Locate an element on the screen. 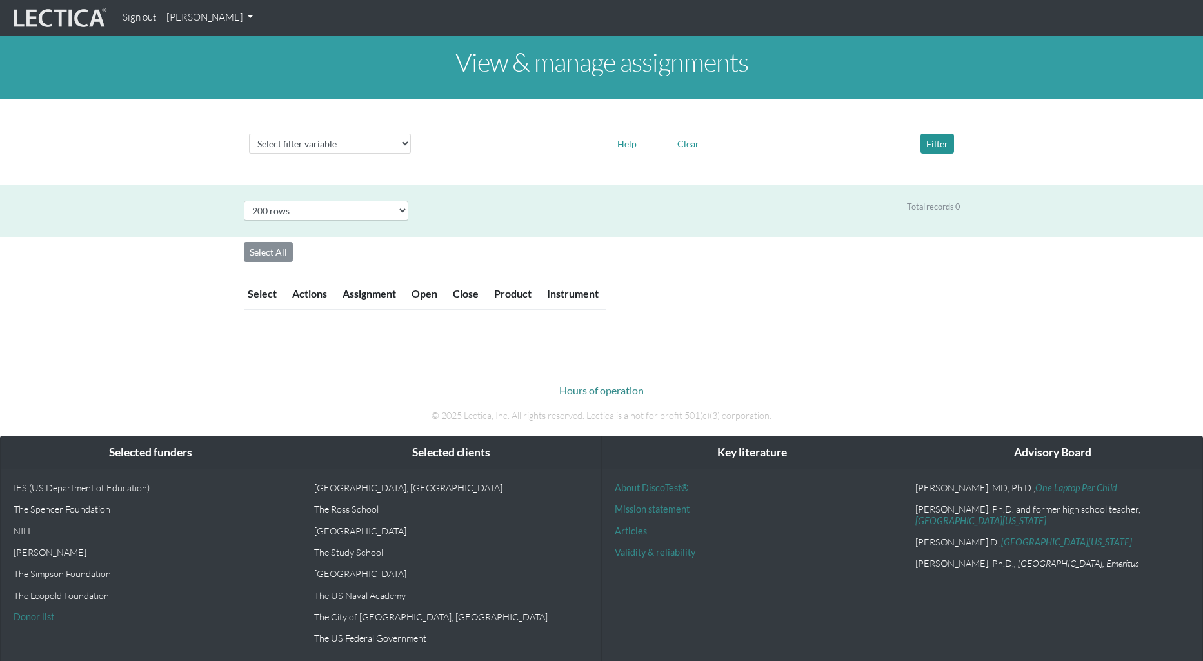 The image size is (1203, 661). th: Actions is located at coordinates (310, 294).